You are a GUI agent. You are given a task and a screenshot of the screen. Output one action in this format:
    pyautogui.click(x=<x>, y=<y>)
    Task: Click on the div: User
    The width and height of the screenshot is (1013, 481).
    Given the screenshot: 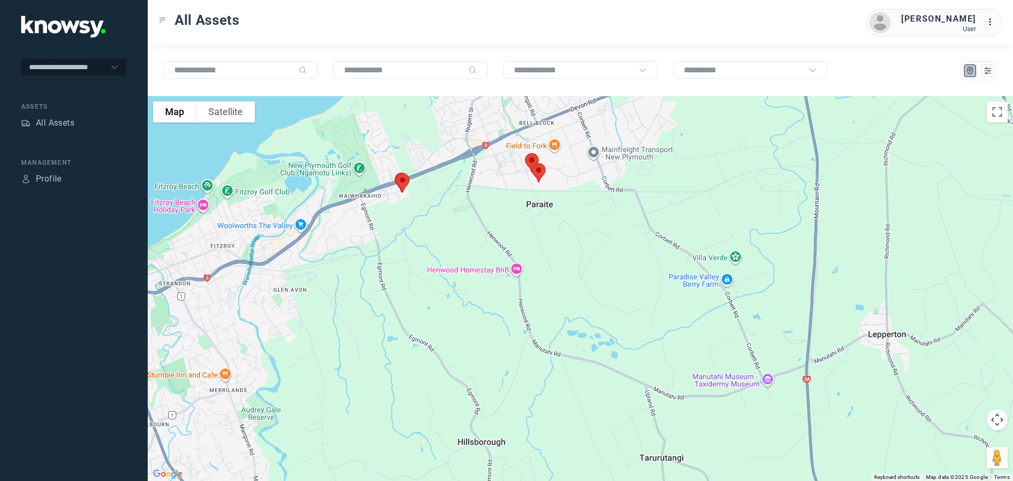 What is the action you would take?
    pyautogui.click(x=939, y=29)
    